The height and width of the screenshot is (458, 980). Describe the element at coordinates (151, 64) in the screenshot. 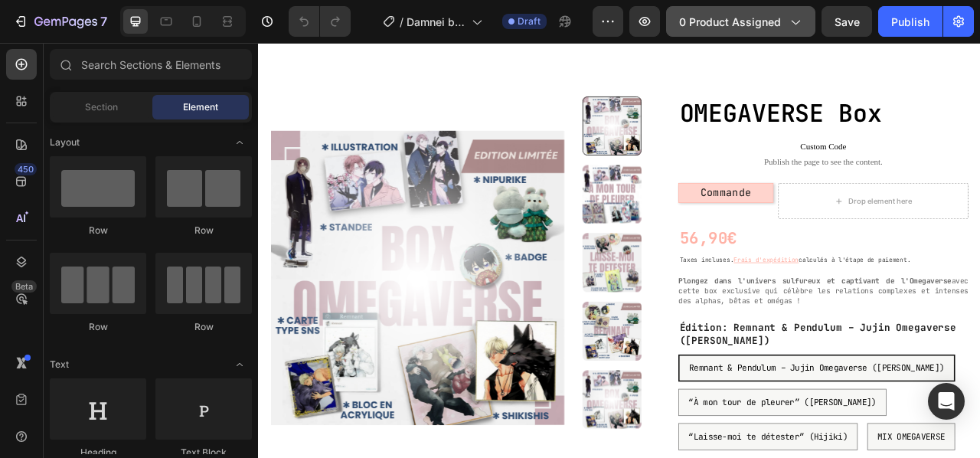

I see `input: Search Sections & Elements` at that location.